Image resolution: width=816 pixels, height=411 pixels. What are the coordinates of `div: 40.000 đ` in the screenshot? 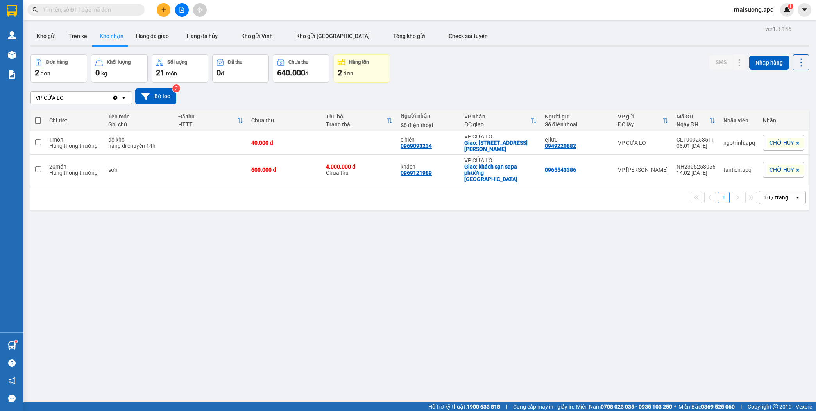 It's located at (285, 143).